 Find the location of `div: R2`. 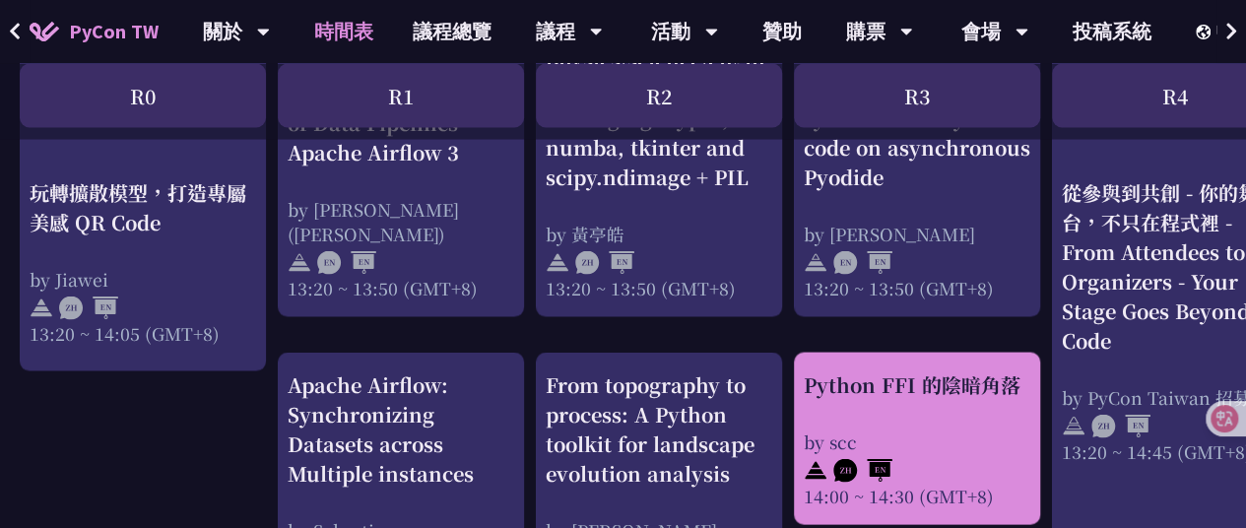

div: R2 is located at coordinates (659, 95).